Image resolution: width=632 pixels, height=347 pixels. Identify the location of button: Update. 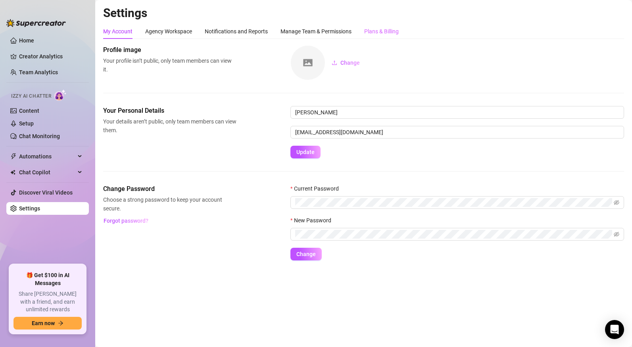
(305, 152).